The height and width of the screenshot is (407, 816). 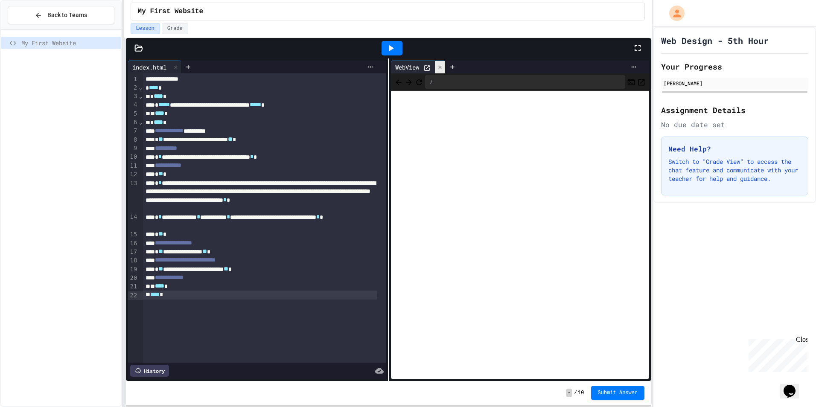 I want to click on div: 13, so click(x=133, y=196).